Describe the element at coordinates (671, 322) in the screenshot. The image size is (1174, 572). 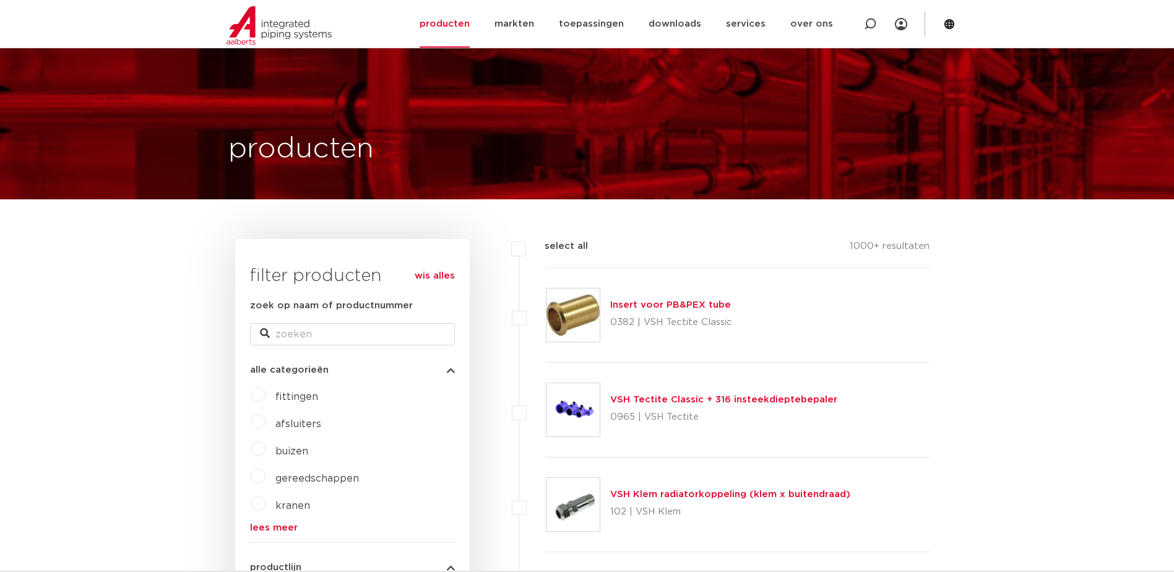
I see `p: 0382 | VSH Tectite Classic` at that location.